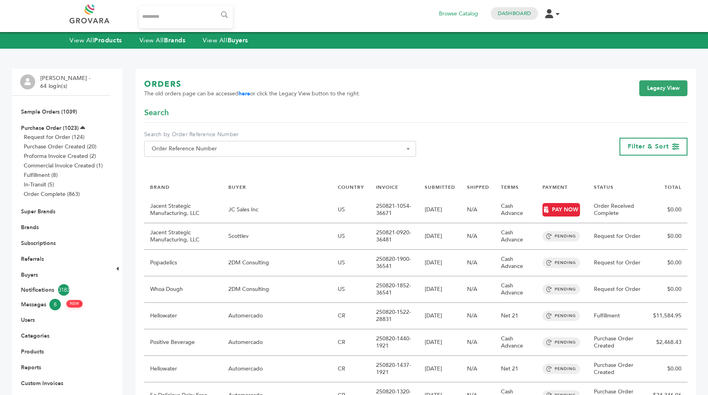 This screenshot has height=395, width=708. What do you see at coordinates (395, 263) in the screenshot?
I see `td: 250820-1900-36541` at bounding box center [395, 263].